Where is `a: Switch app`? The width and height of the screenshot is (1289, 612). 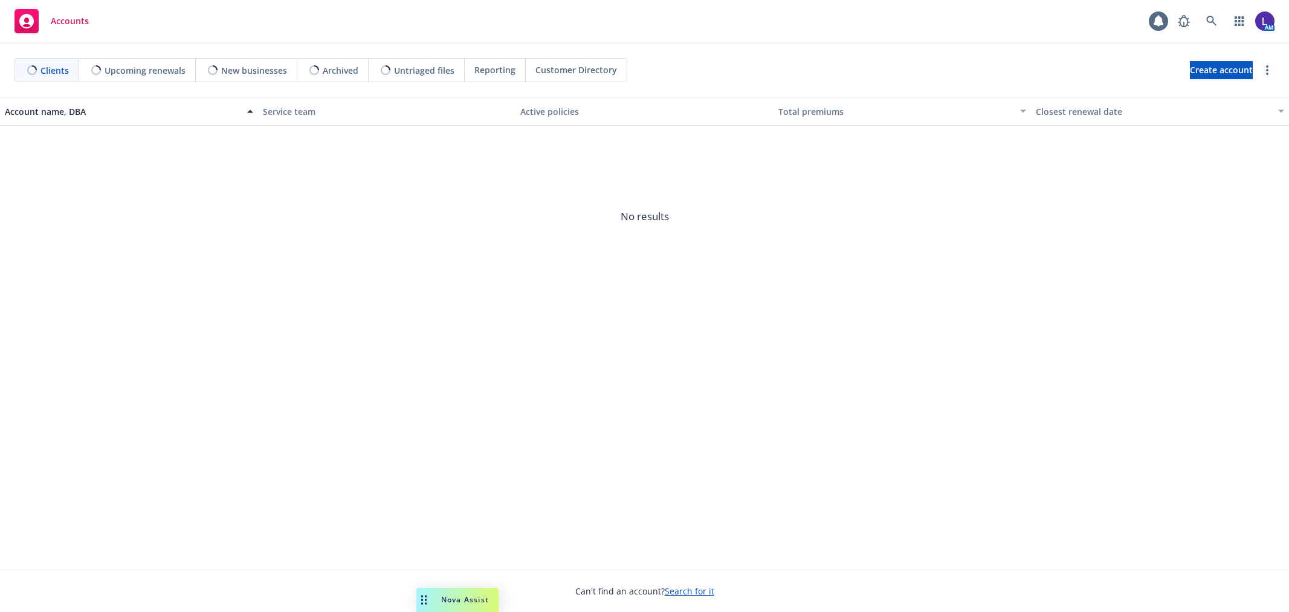 a: Switch app is located at coordinates (1240, 21).